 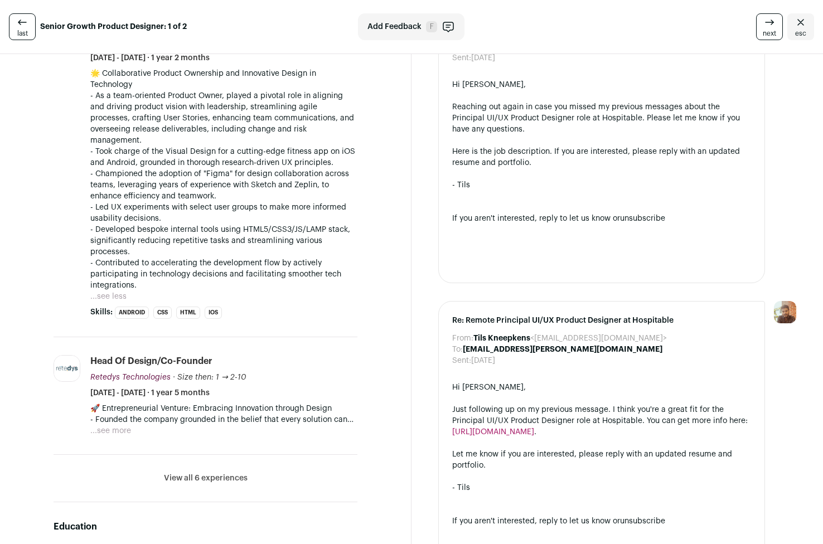 What do you see at coordinates (22, 27) in the screenshot?
I see `a: last` at bounding box center [22, 27].